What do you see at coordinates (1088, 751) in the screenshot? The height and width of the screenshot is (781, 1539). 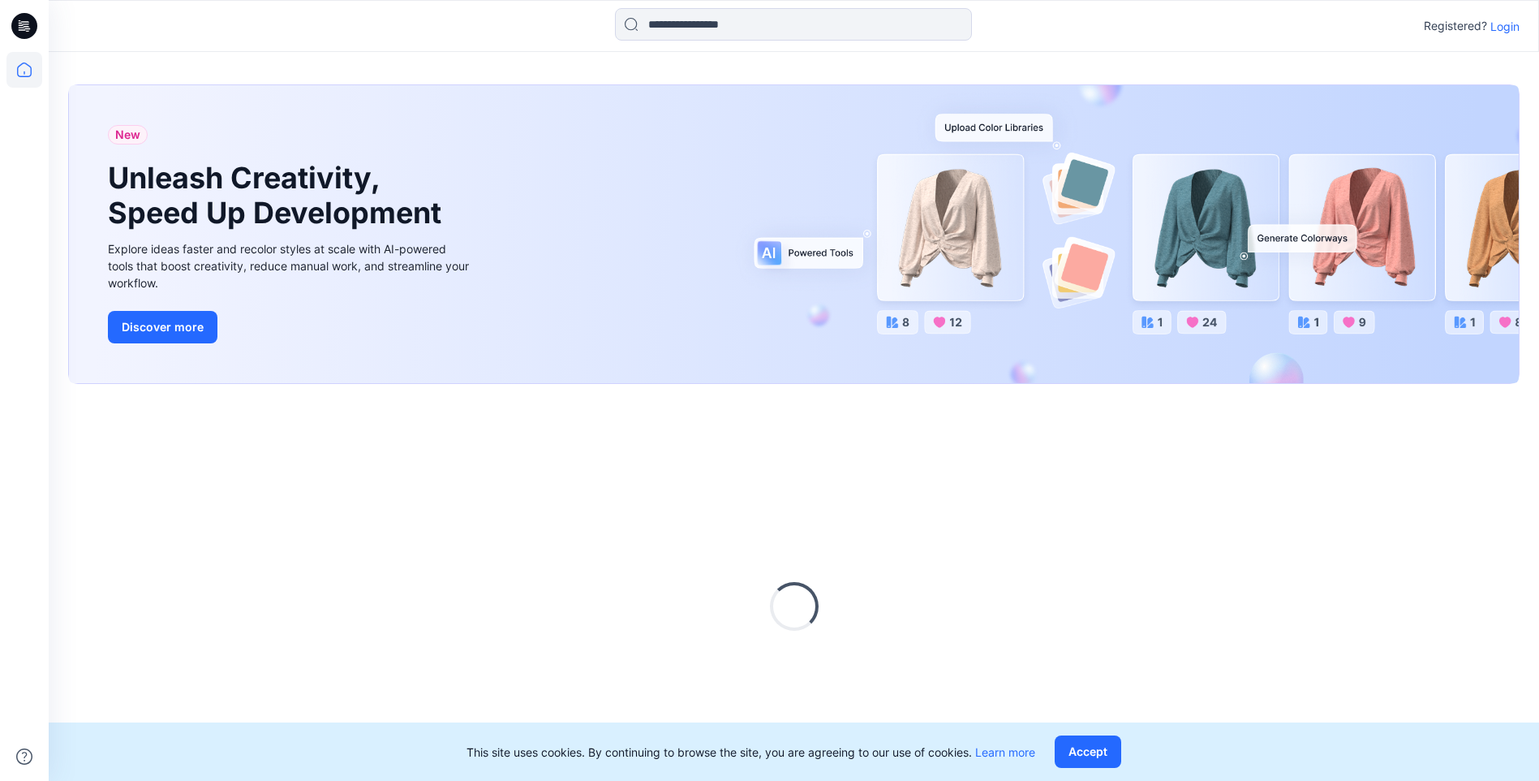 I see `button: Accept` at bounding box center [1088, 751].